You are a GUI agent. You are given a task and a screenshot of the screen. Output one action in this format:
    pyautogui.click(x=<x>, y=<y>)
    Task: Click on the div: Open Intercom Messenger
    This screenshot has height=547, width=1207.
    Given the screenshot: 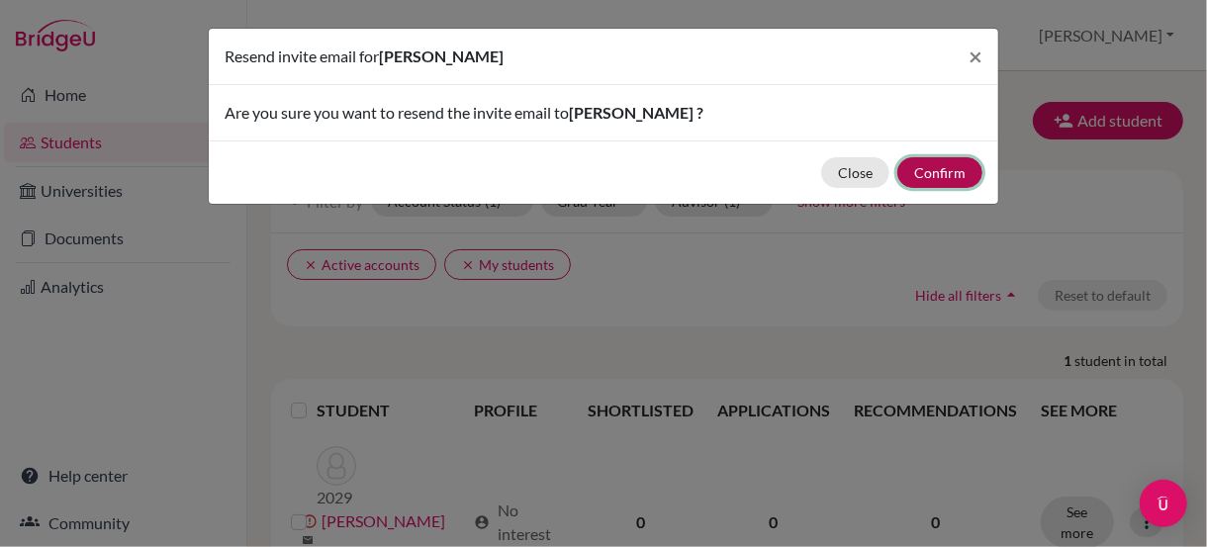 What is the action you would take?
    pyautogui.click(x=1163, y=503)
    